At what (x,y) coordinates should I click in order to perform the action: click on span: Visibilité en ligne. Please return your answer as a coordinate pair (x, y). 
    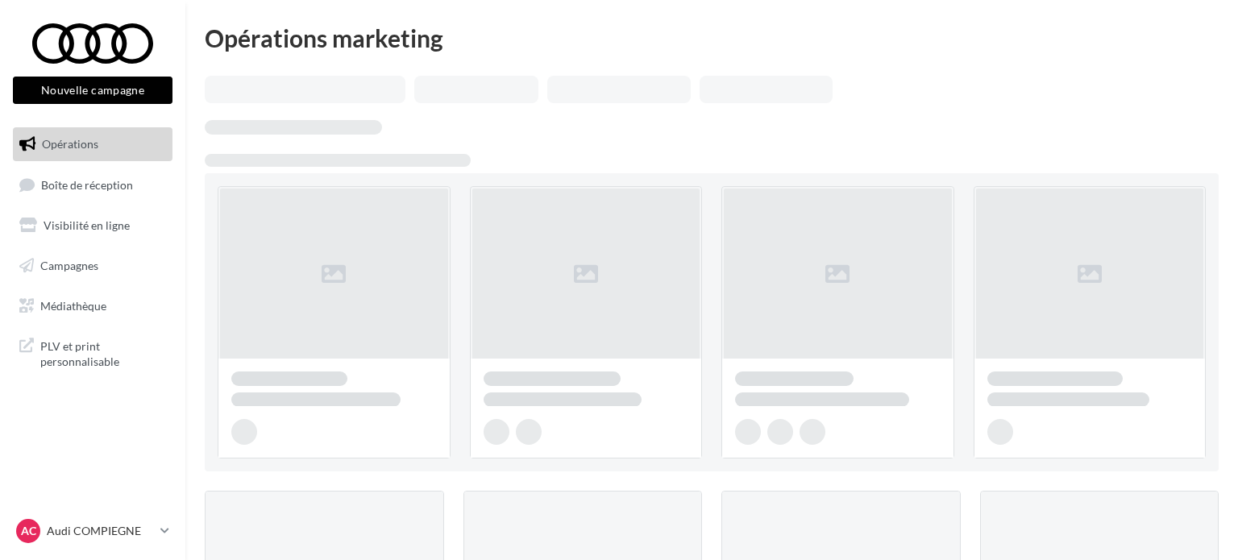
    Looking at the image, I should click on (86, 225).